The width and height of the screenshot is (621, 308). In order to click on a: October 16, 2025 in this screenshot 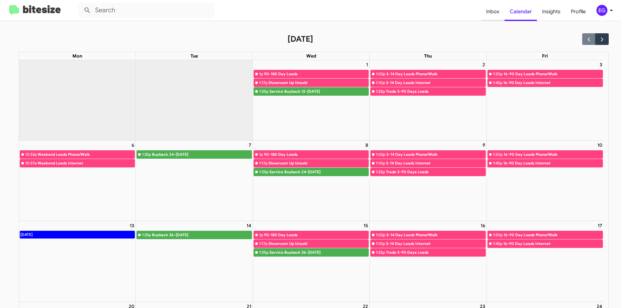, I will do `click(483, 226)`.